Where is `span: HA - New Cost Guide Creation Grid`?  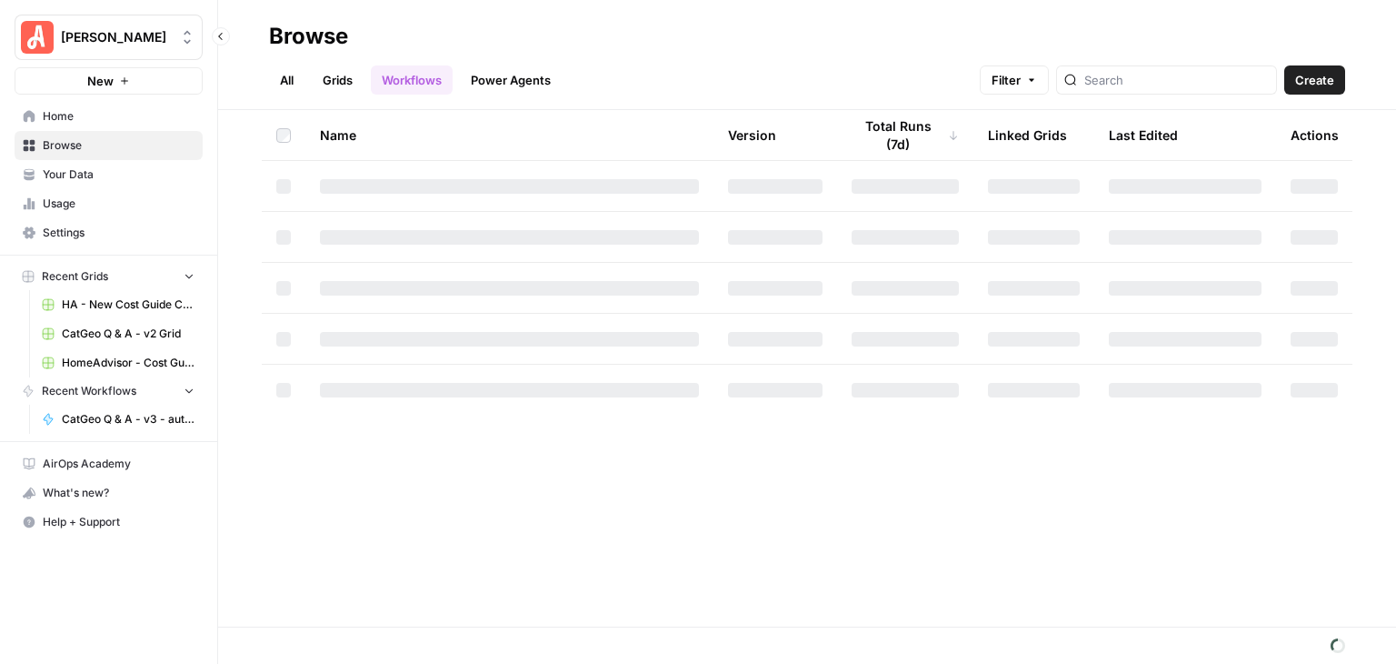
span: HA - New Cost Guide Creation Grid is located at coordinates (128, 305).